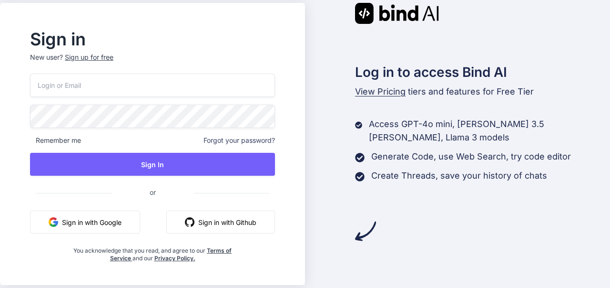 The height and width of the screenshot is (288, 610). What do you see at coordinates (55, 140) in the screenshot?
I see `span: Remember me` at bounding box center [55, 140].